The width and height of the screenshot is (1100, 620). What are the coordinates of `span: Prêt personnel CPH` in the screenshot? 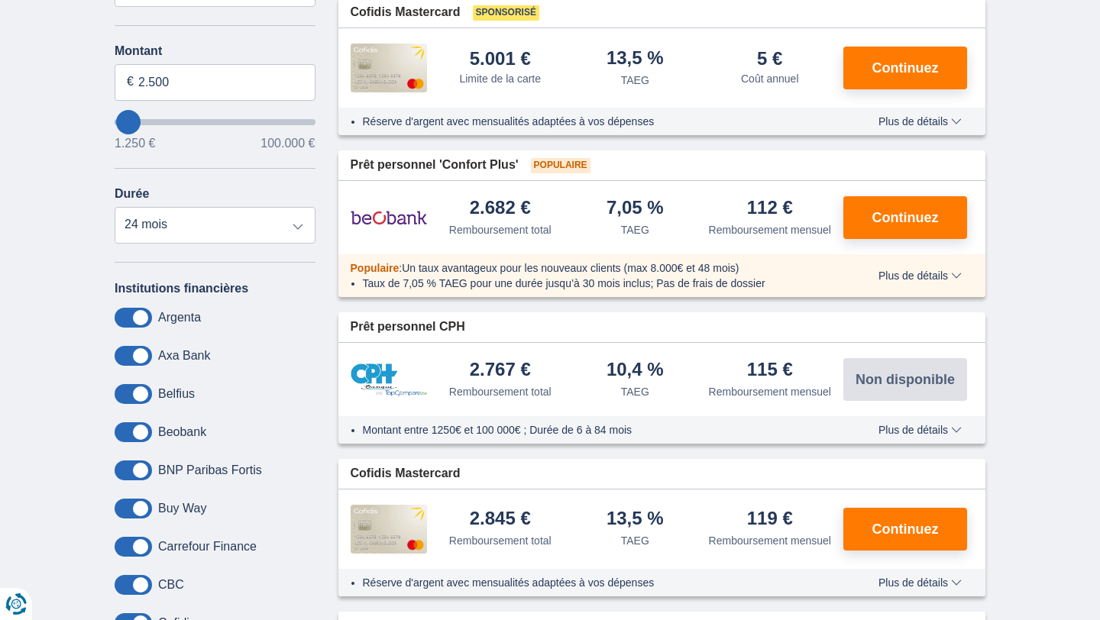 It's located at (408, 327).